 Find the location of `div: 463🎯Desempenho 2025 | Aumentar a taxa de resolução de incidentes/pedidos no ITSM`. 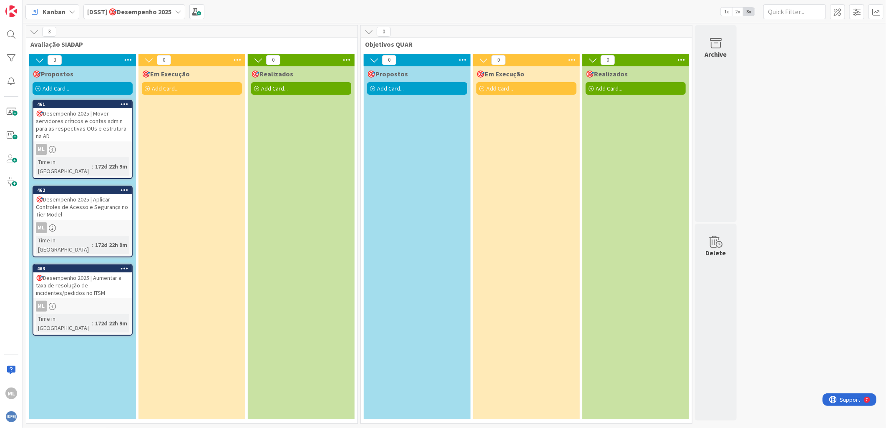

div: 463🎯Desempenho 2025 | Aumentar a taxa de resolução de incidentes/pedidos no ITSM is located at coordinates (83, 282).